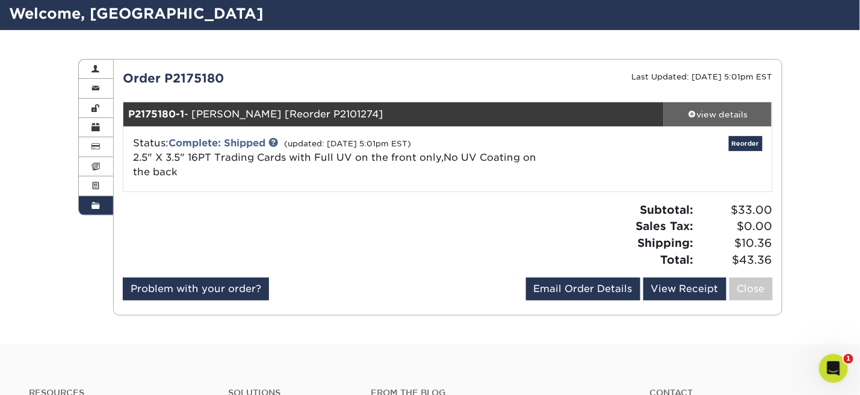 This screenshot has height=395, width=860. What do you see at coordinates (665, 226) in the screenshot?
I see `strong: Sales Tax:` at bounding box center [665, 226].